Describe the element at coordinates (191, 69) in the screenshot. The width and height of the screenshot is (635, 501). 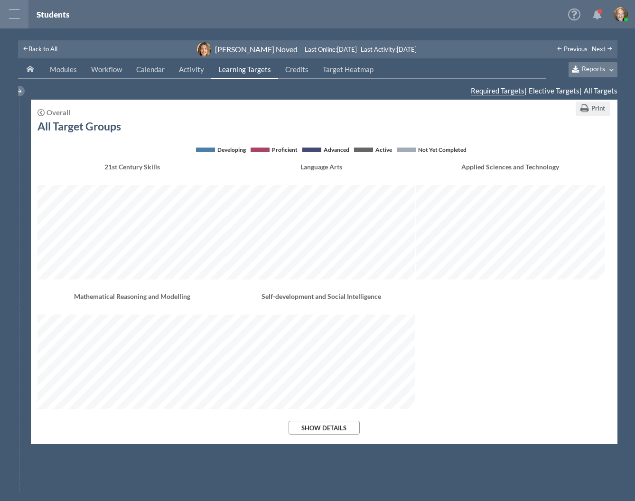
I see `span: Activity` at that location.